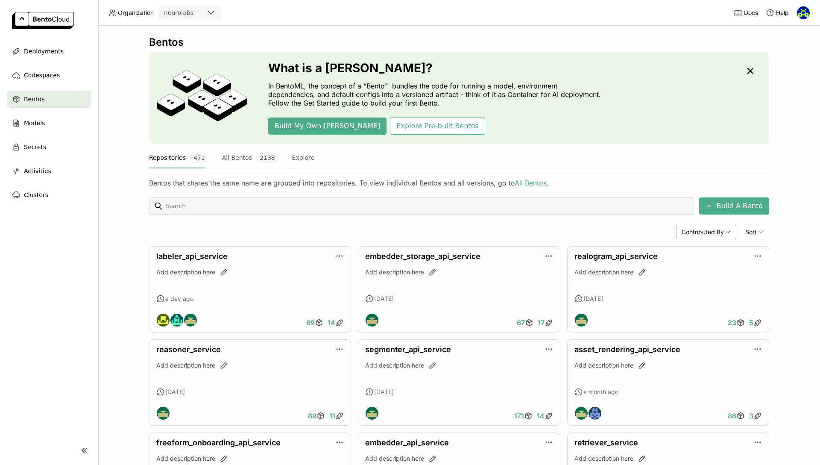 This screenshot has height=465, width=820. I want to click on a: 11, so click(337, 416).